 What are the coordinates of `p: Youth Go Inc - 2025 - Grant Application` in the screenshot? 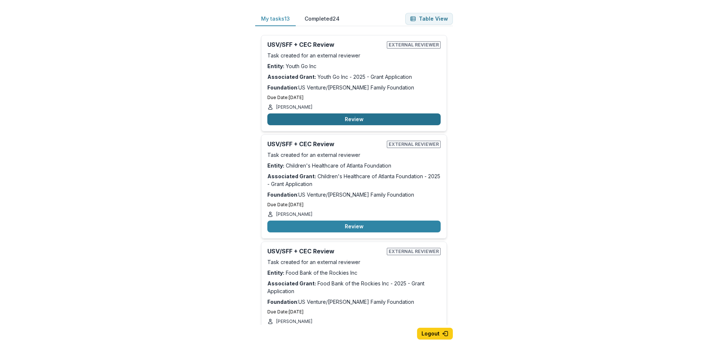 It's located at (354, 77).